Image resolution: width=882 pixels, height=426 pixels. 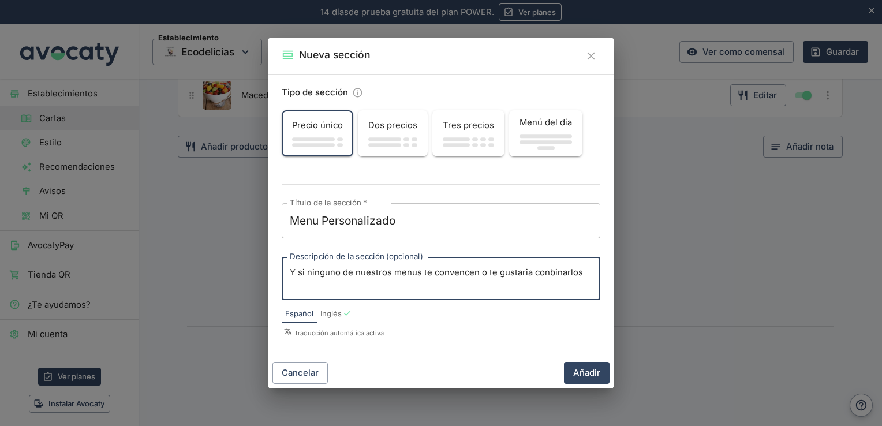 I want to click on h2: Nueva sección, so click(x=335, y=55).